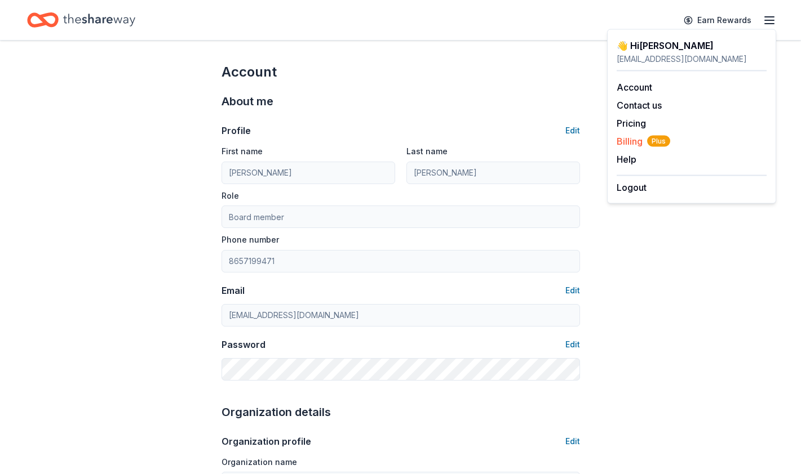  Describe the element at coordinates (236, 131) in the screenshot. I see `div: Profile` at that location.